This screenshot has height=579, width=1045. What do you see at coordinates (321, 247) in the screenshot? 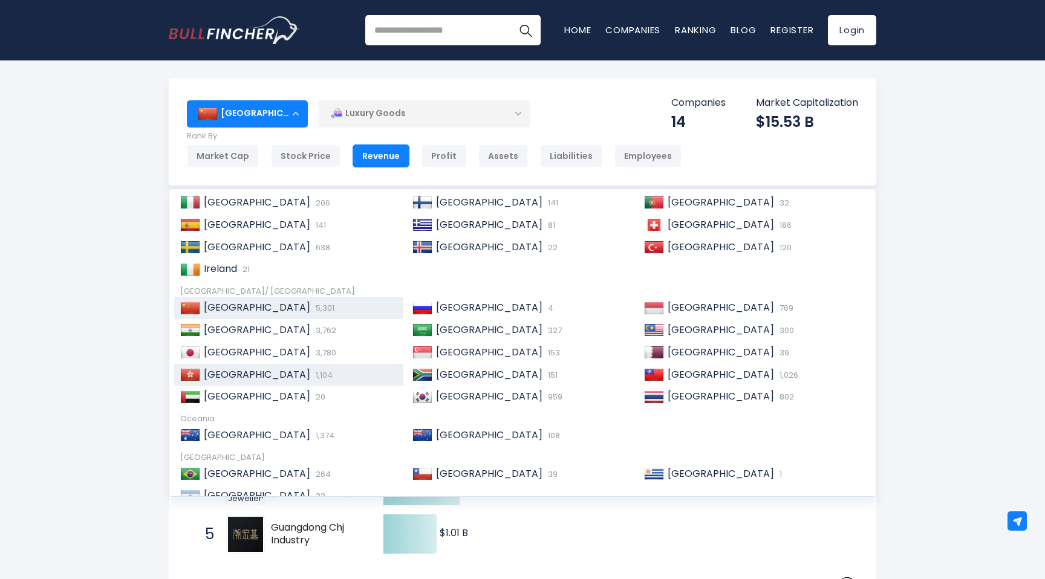
I see `span: 638` at bounding box center [321, 247].